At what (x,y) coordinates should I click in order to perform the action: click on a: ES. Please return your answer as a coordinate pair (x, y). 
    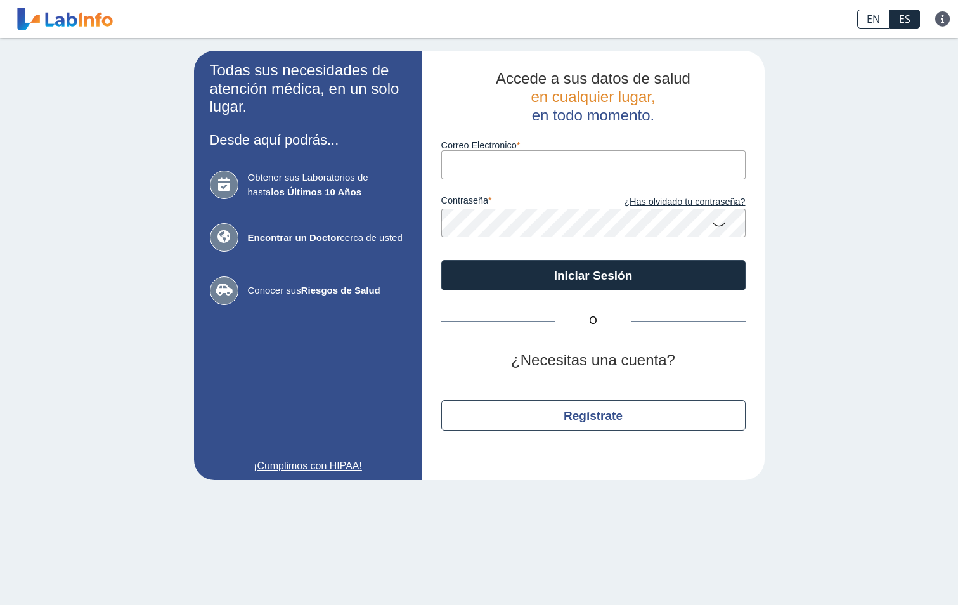
    Looking at the image, I should click on (905, 19).